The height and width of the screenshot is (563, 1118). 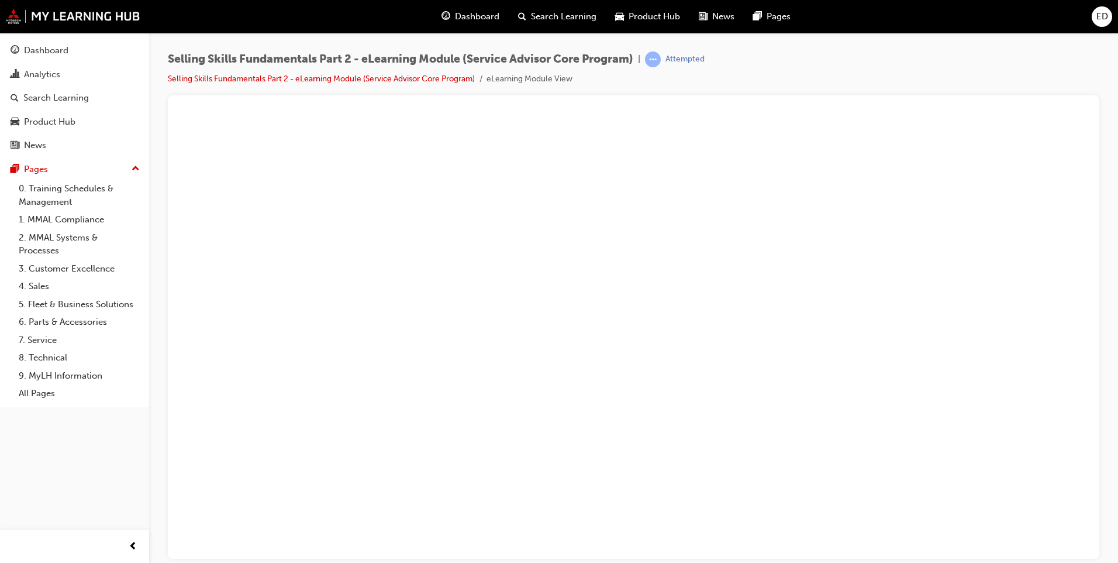 What do you see at coordinates (50, 122) in the screenshot?
I see `div: Product Hub` at bounding box center [50, 122].